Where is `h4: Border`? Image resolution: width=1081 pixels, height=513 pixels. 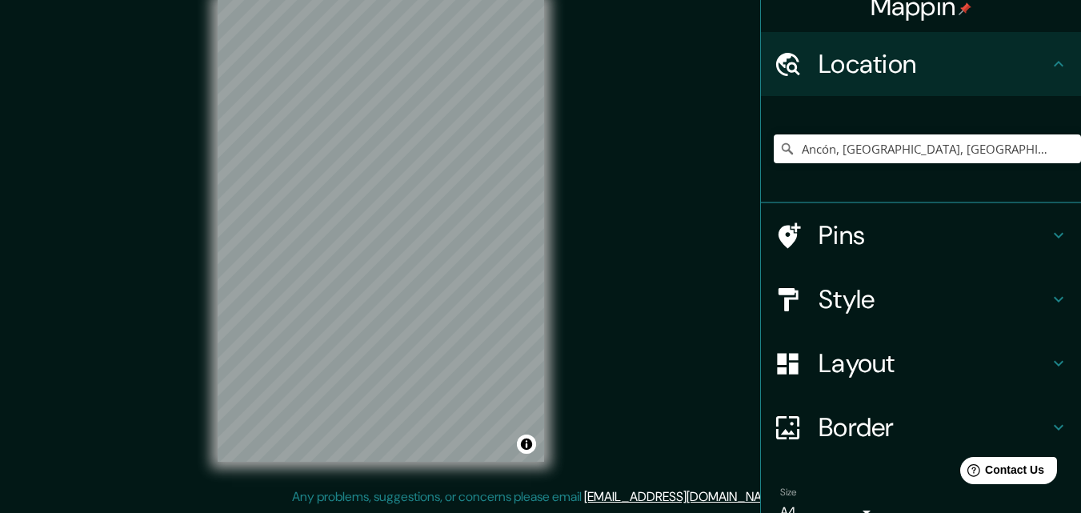 h4: Border is located at coordinates (934, 427).